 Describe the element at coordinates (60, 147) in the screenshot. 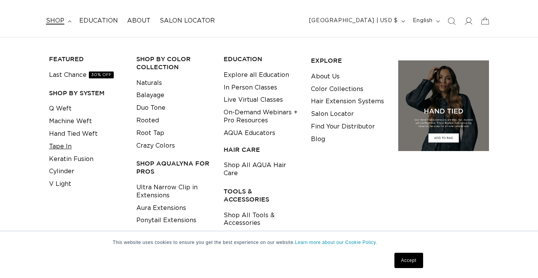

I see `a: Tape In` at that location.